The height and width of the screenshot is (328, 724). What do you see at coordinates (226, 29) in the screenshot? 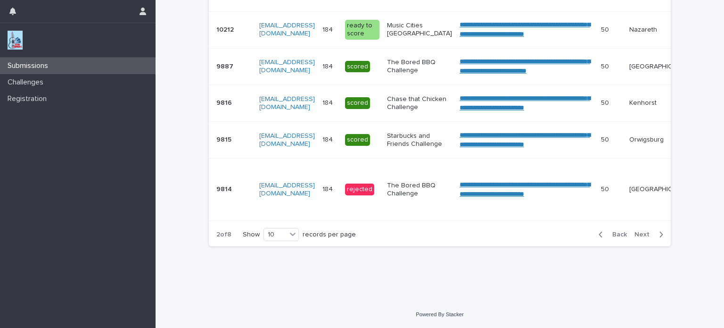
I see `p: 10212` at bounding box center [226, 29].